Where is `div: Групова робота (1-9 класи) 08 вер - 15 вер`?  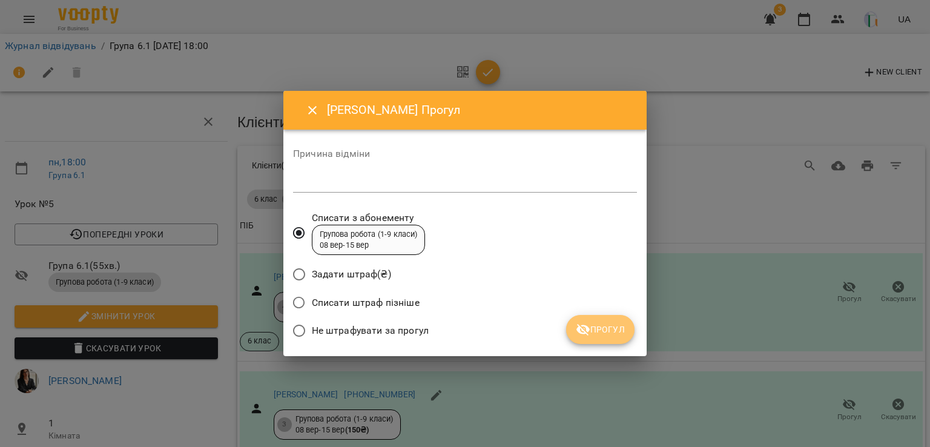
div: Групова робота (1-9 класи) 08 вер - 15 вер is located at coordinates (369, 240).